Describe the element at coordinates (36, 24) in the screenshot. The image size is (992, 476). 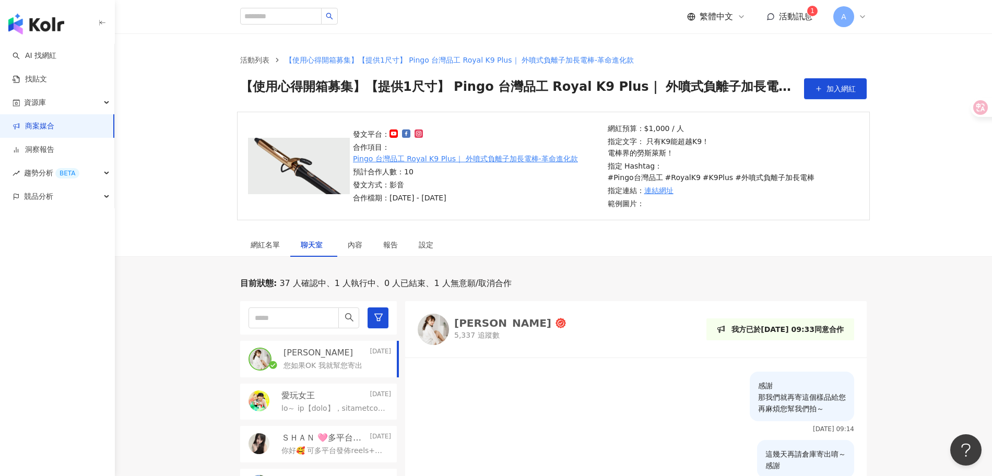
I see `img: logo` at that location.